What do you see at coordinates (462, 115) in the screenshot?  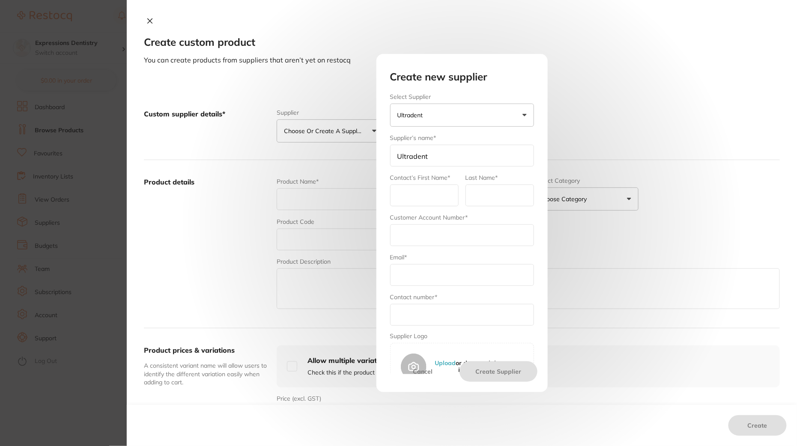 I see `button: Ultradent` at bounding box center [462, 115].